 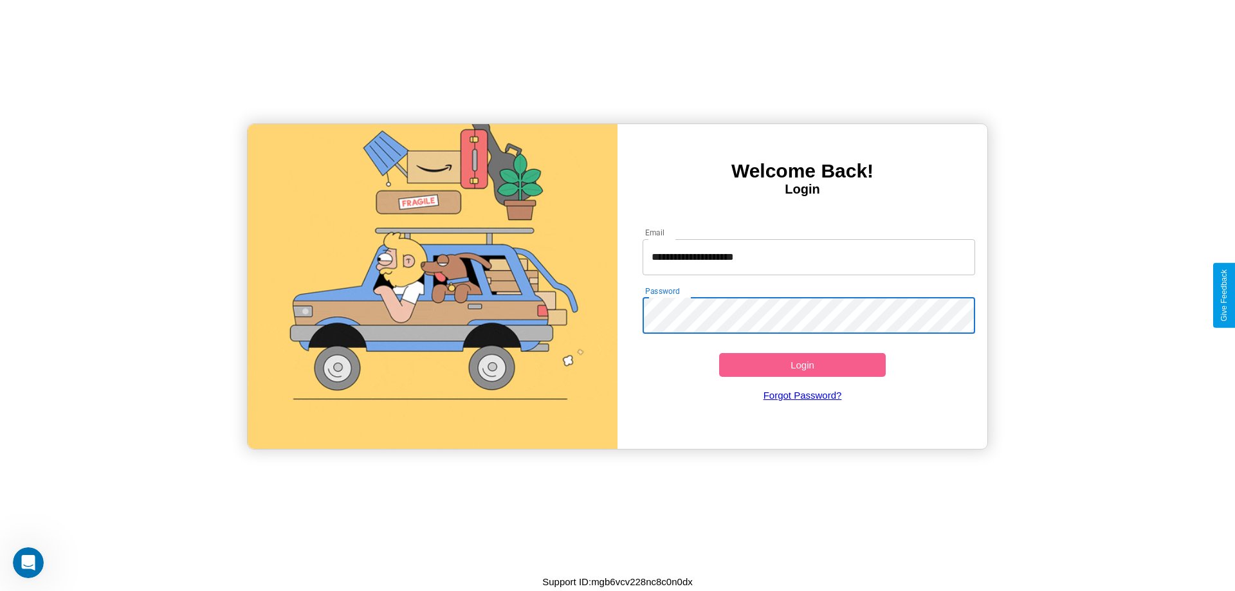 I want to click on img: gif, so click(x=432, y=286).